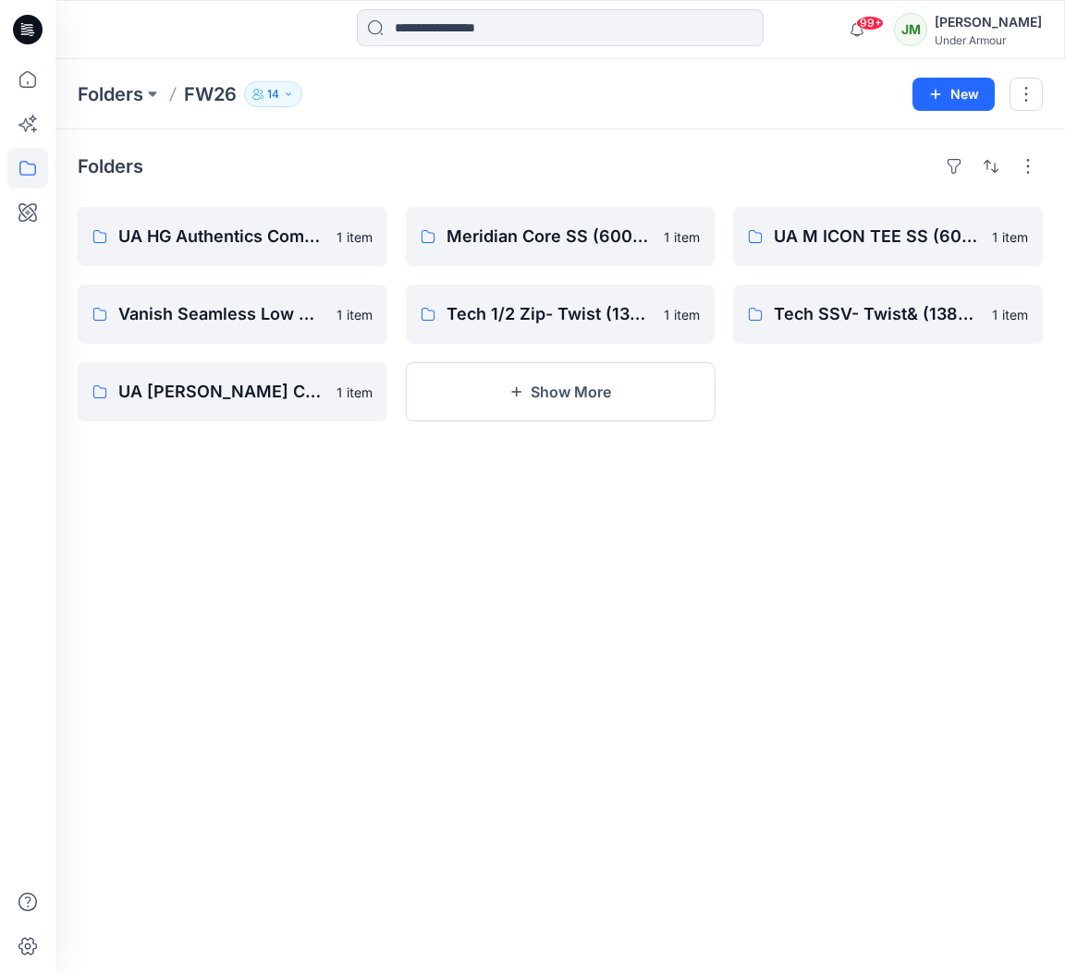 The image size is (1065, 974). Describe the element at coordinates (110, 94) in the screenshot. I see `a: Folders` at that location.